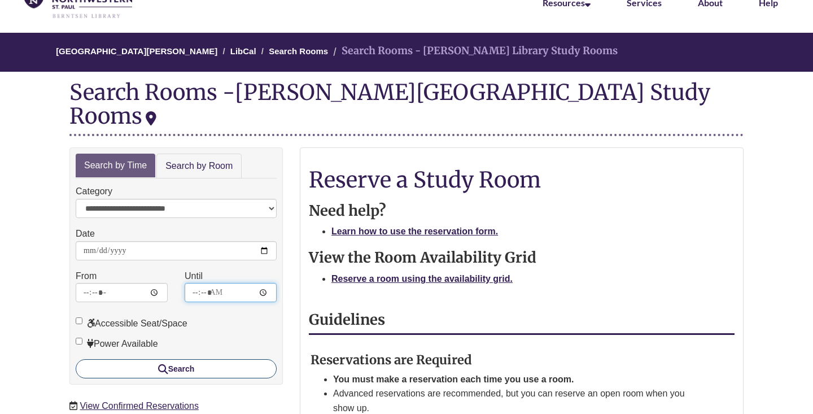  Describe the element at coordinates (117, 344) in the screenshot. I see `label: Power Available` at that location.